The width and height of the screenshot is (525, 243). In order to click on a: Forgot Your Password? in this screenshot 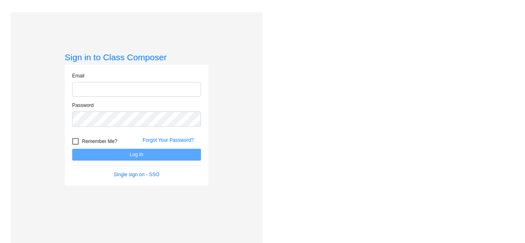, I will do `click(168, 140)`.